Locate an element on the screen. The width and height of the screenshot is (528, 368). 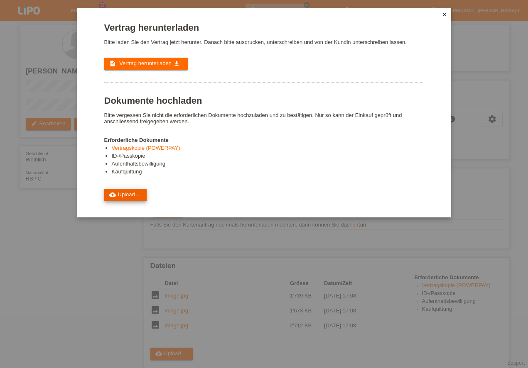
i: get_app is located at coordinates (176, 64).